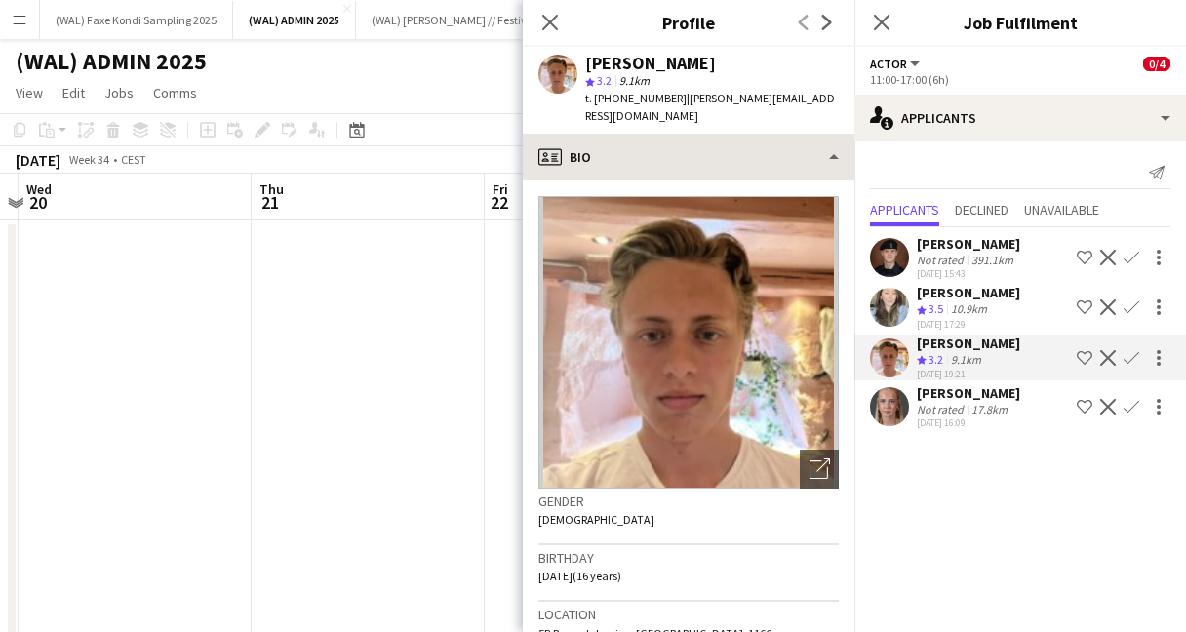  Describe the element at coordinates (689, 342) in the screenshot. I see `img: Crew avatar or photo` at that location.